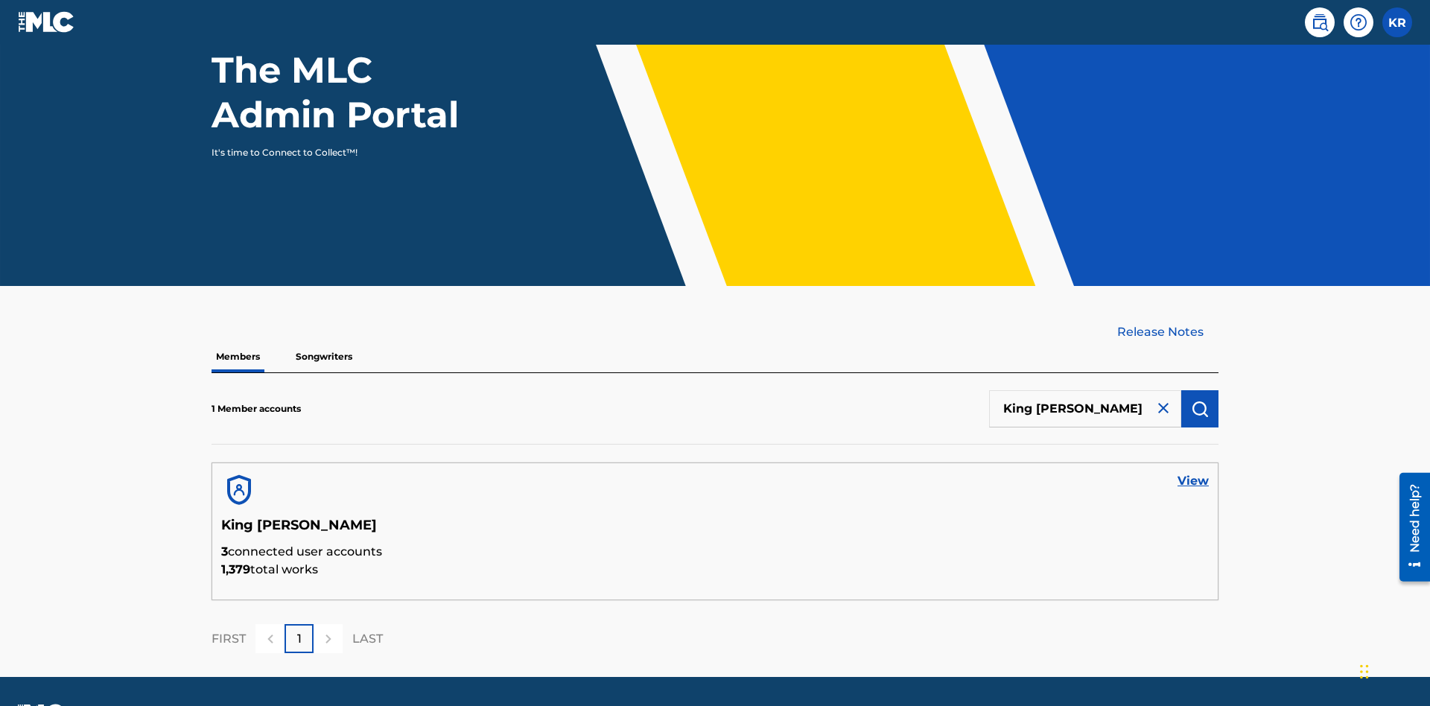 Image resolution: width=1430 pixels, height=706 pixels. What do you see at coordinates (1359, 22) in the screenshot?
I see `div: Help` at bounding box center [1359, 22].